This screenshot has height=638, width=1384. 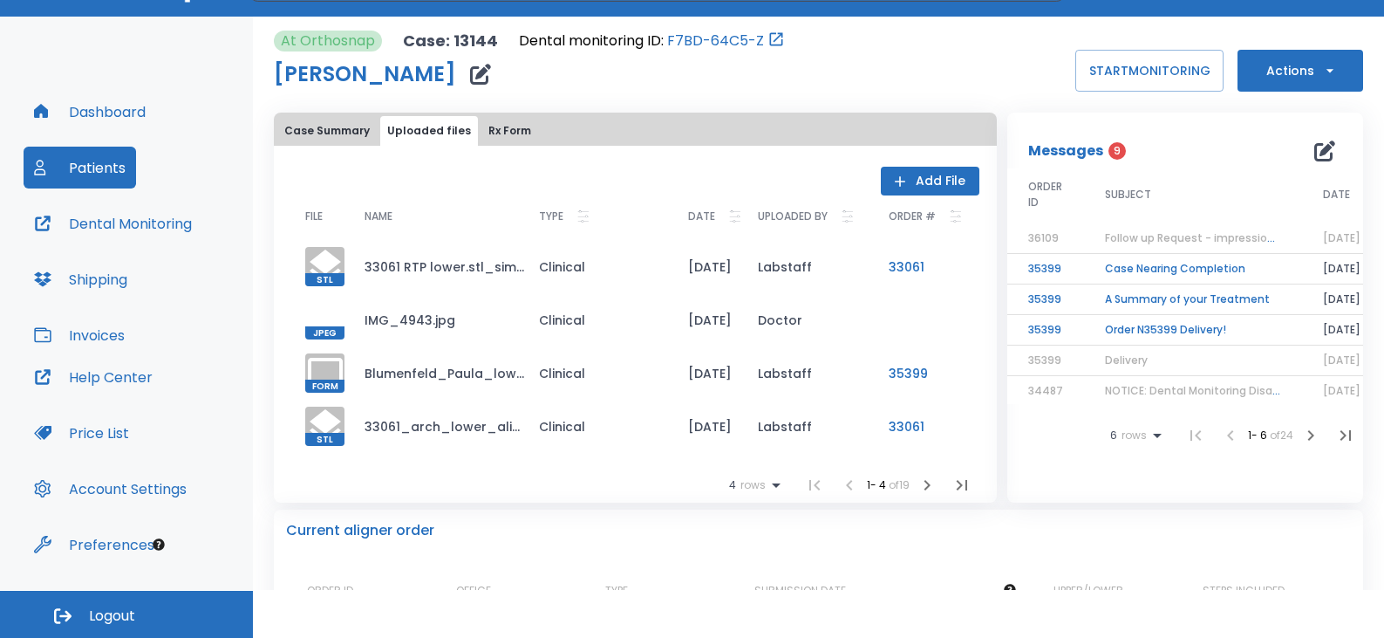 What do you see at coordinates (1239, 237) in the screenshot?
I see `span: Follow up Request - impressions not yet received` at bounding box center [1239, 237].